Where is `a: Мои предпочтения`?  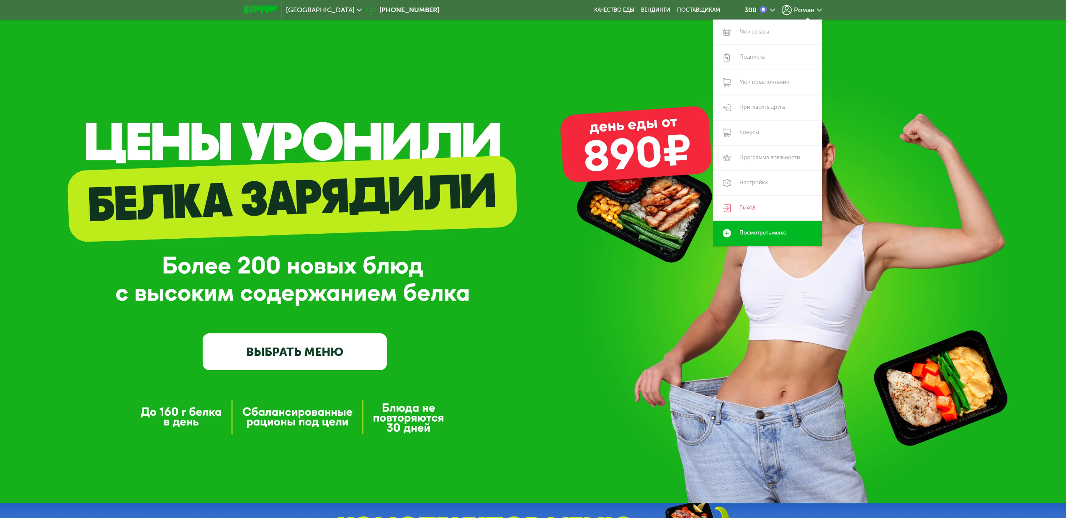 a: Мои предпочтения is located at coordinates (767, 82).